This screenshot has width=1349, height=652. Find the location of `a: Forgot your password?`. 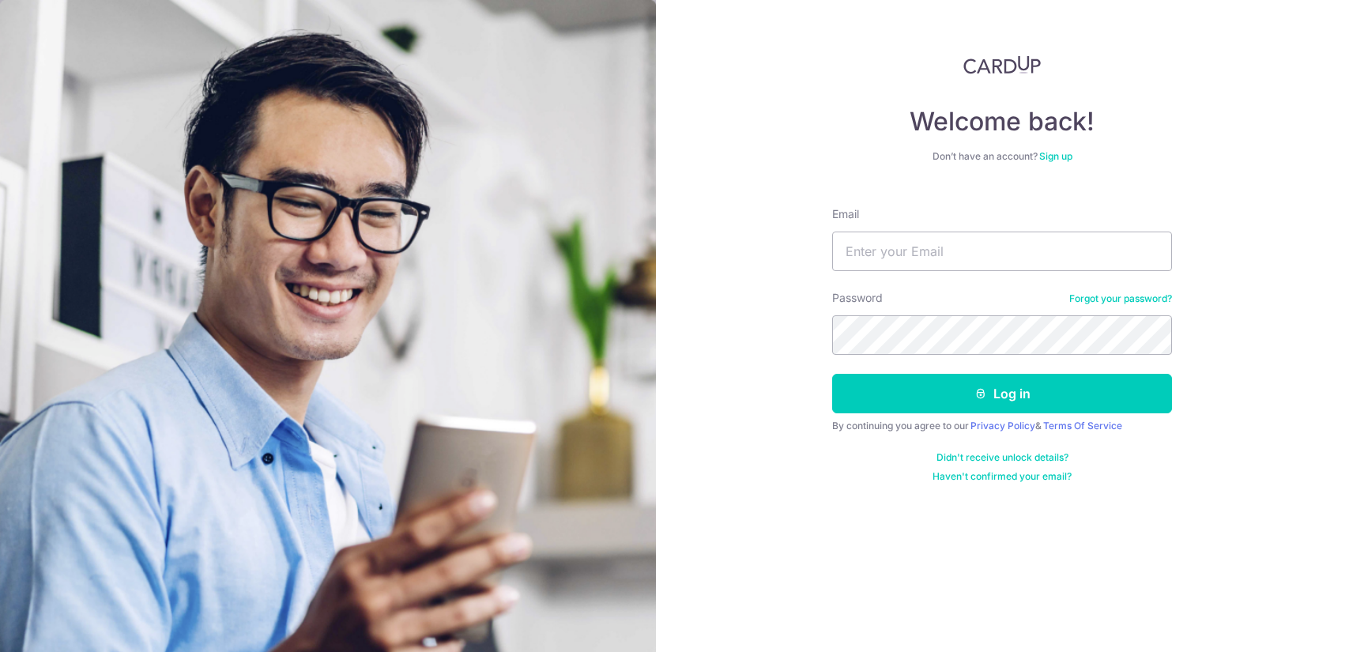

a: Forgot your password? is located at coordinates (1120, 299).